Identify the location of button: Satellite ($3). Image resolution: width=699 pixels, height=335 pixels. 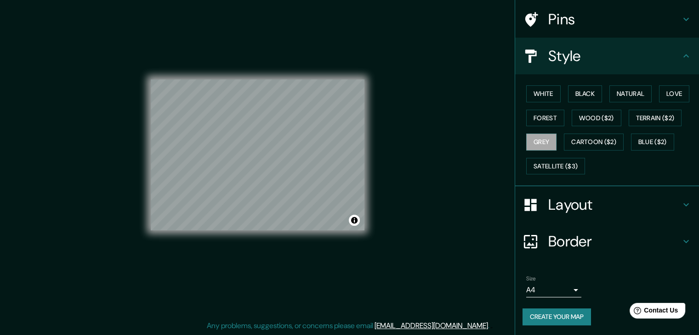
(555, 166).